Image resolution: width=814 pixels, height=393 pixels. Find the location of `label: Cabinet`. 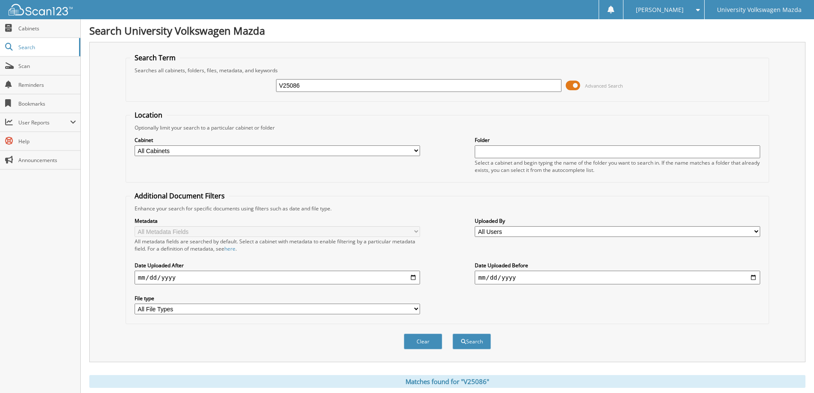

label: Cabinet is located at coordinates (277, 140).